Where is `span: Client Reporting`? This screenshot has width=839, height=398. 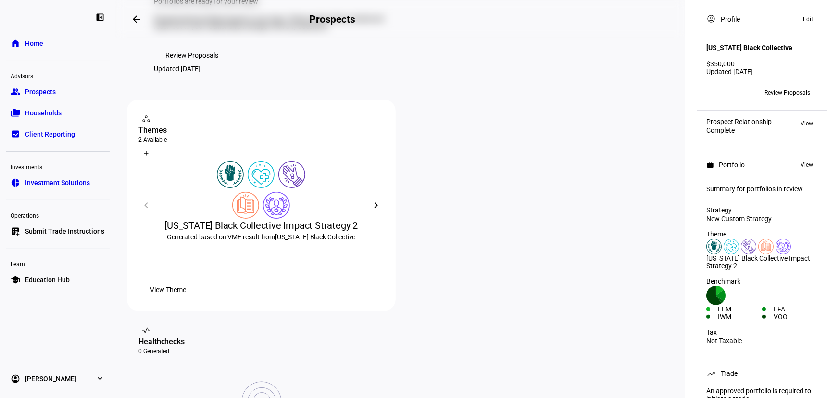
span: Client Reporting is located at coordinates (50, 134).